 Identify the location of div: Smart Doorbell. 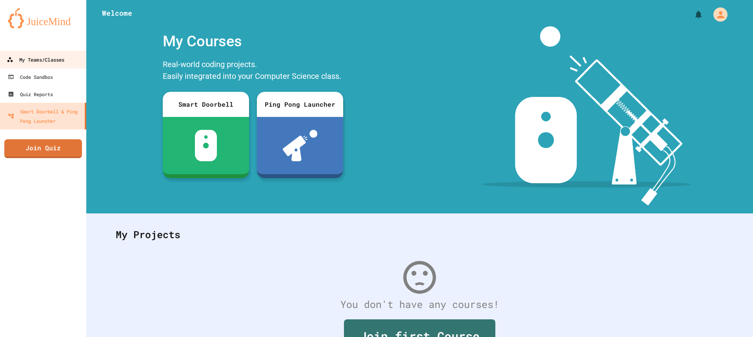
(206, 104).